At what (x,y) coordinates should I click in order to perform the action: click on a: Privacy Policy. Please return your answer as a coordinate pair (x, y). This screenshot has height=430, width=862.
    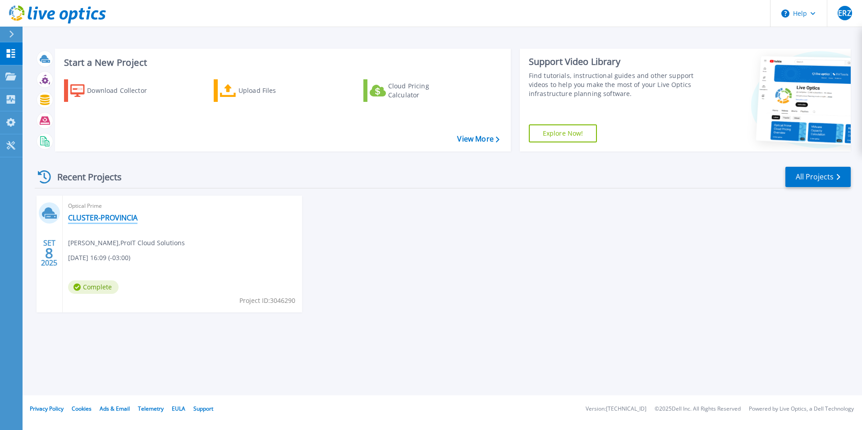
    Looking at the image, I should click on (46, 408).